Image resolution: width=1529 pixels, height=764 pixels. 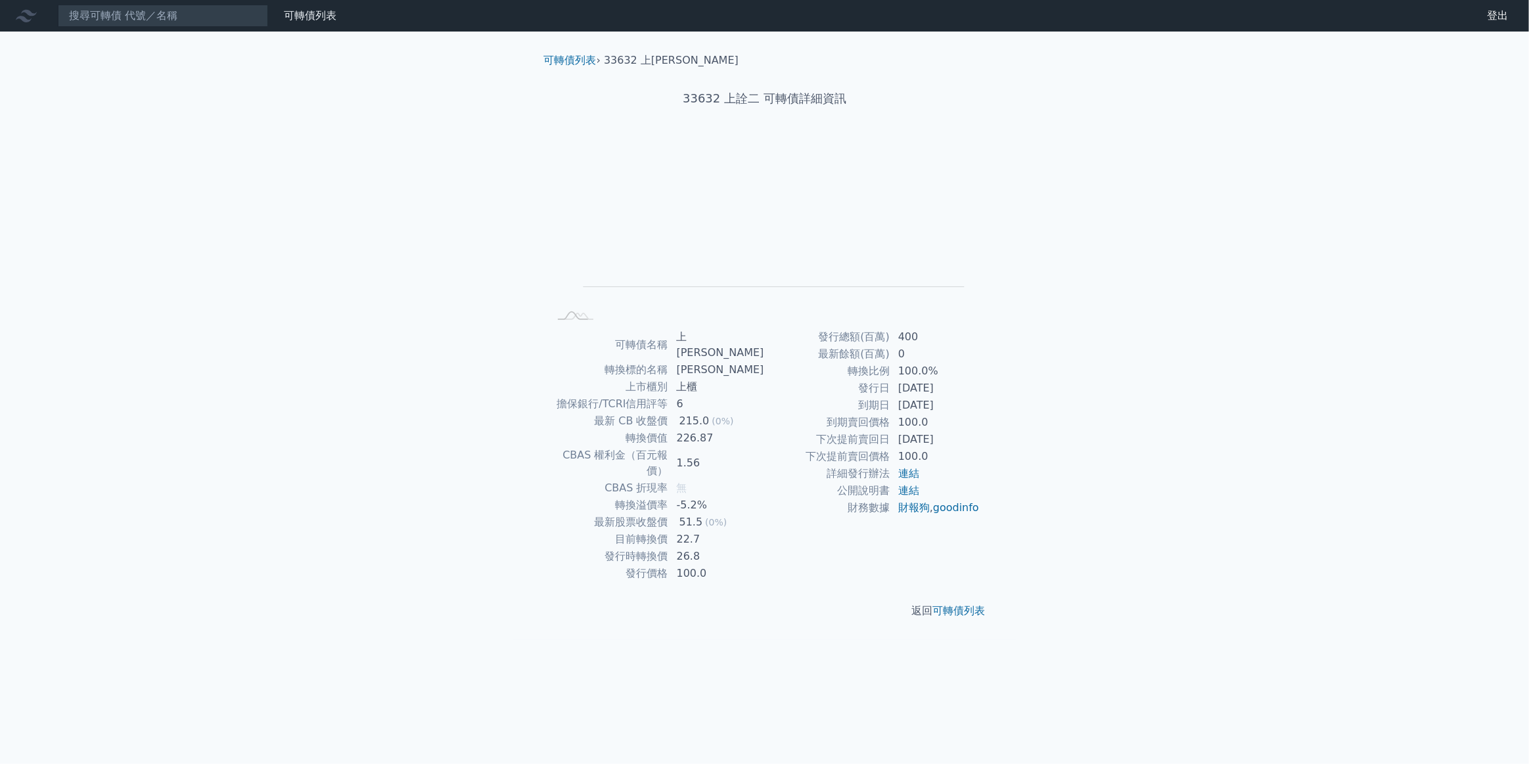 What do you see at coordinates (609, 370) in the screenshot?
I see `td: 轉換標的名稱` at bounding box center [609, 370].